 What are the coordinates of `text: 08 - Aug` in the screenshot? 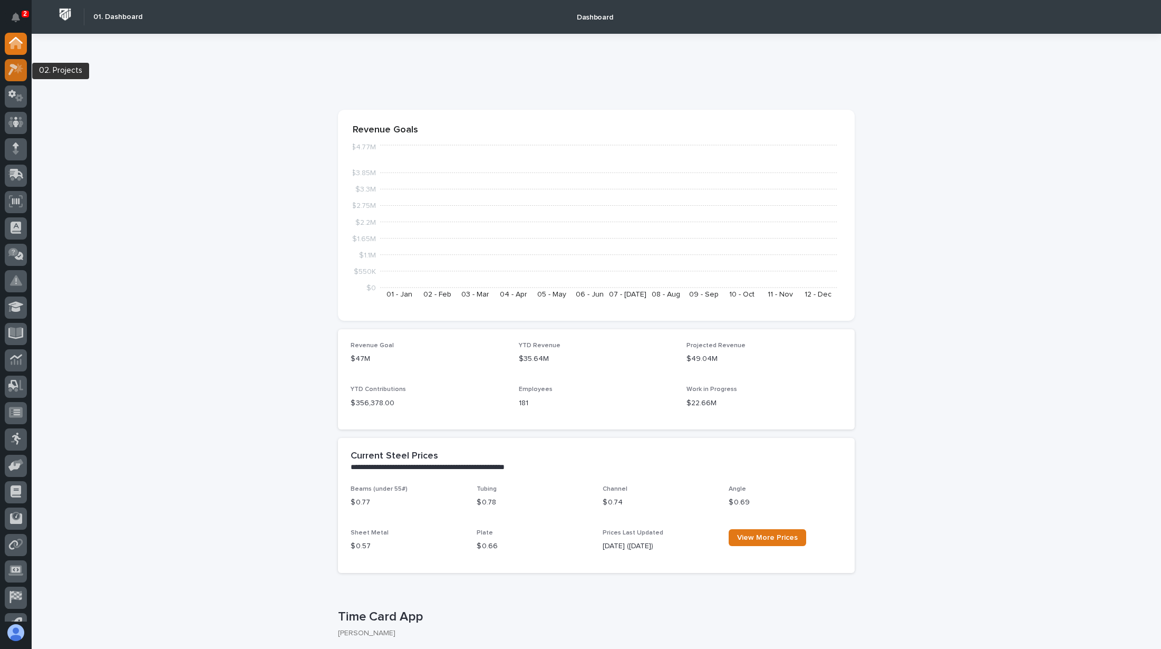 It's located at (666, 294).